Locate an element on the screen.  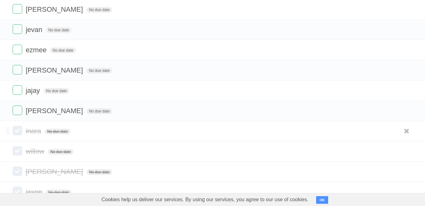
span: ezmee is located at coordinates (37, 50).